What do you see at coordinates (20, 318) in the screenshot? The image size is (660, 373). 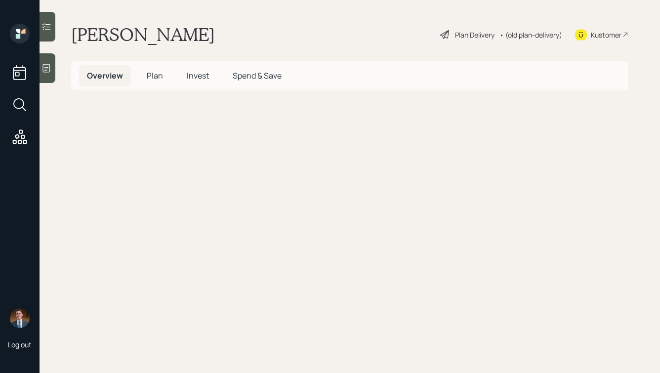 I see `img: hunter_neumayer.jpg` at bounding box center [20, 318].